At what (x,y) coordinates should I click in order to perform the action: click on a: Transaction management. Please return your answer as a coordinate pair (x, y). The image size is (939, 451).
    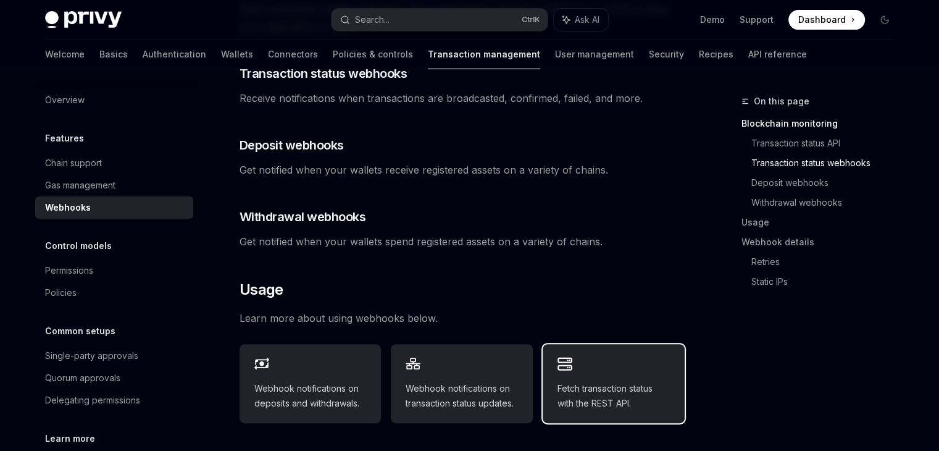
    Looking at the image, I should click on (484, 54).